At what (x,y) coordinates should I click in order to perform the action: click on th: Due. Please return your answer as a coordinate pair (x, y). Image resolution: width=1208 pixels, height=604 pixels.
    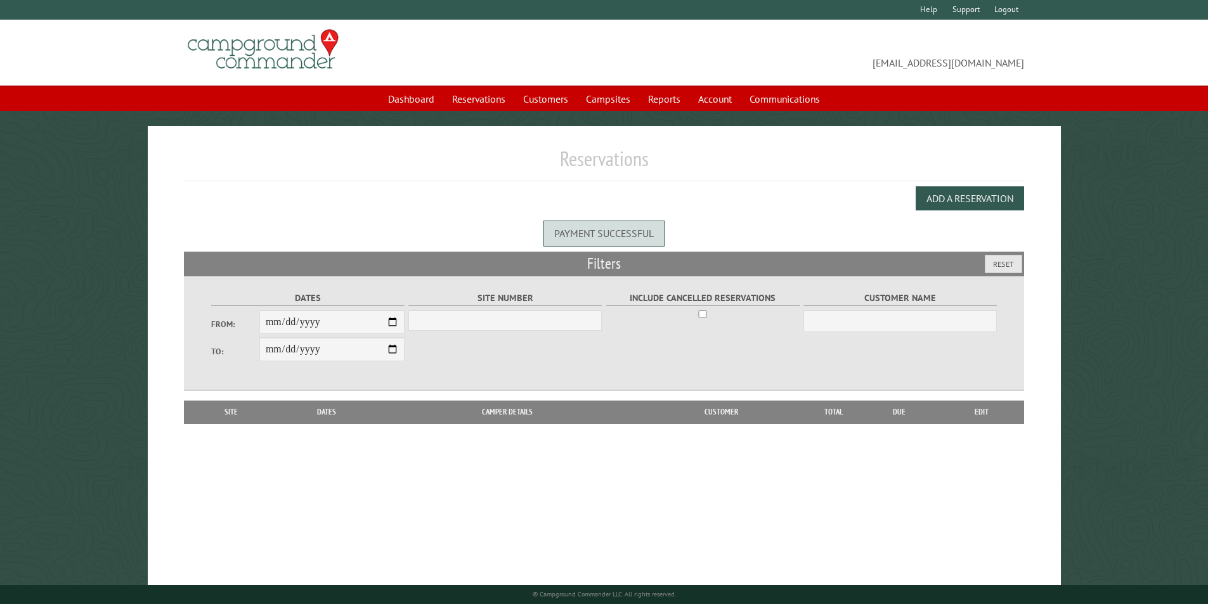
    Looking at the image, I should click on (899, 412).